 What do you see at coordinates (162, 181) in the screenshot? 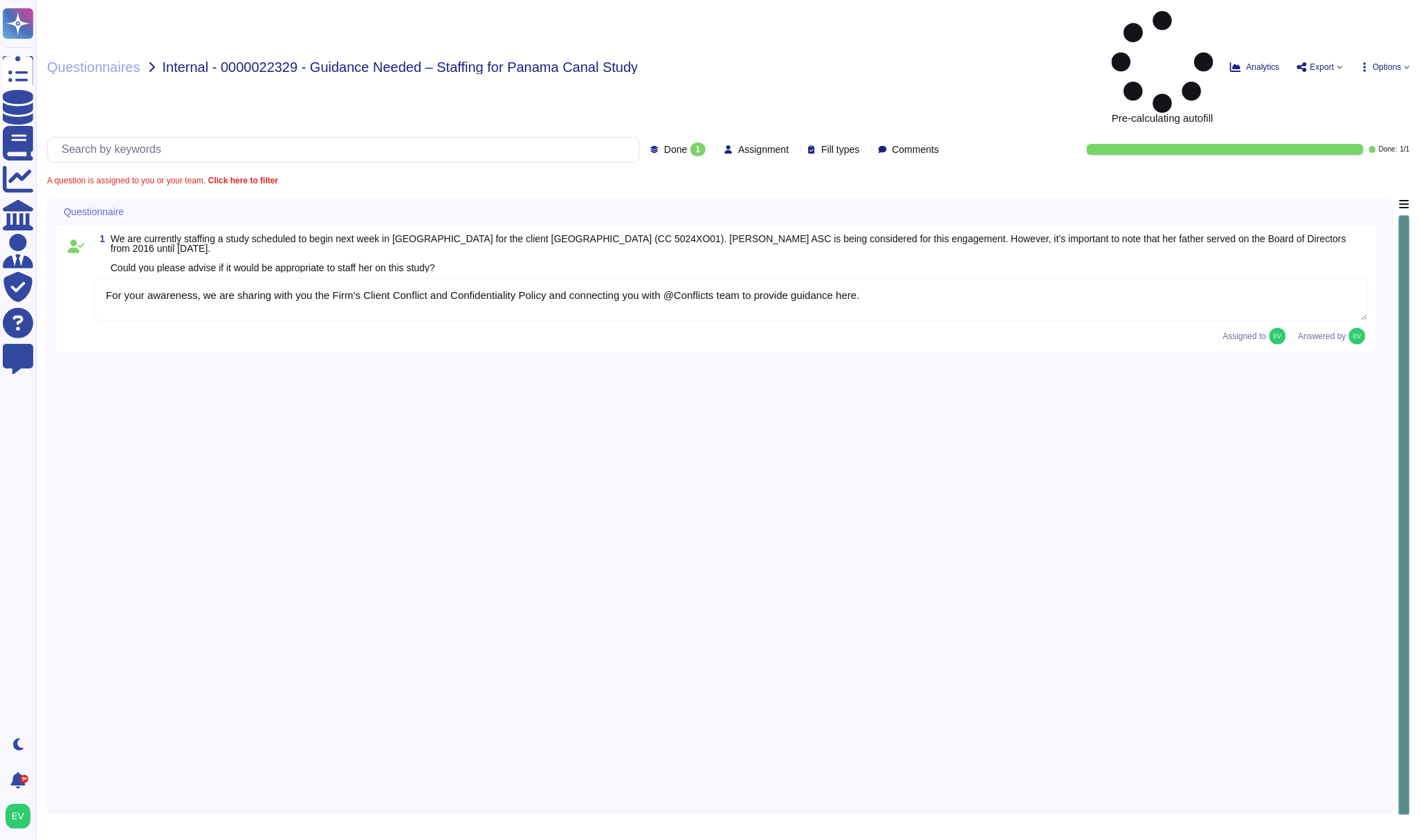
I see `span: A question is assigned to you or your team.` at bounding box center [162, 181].